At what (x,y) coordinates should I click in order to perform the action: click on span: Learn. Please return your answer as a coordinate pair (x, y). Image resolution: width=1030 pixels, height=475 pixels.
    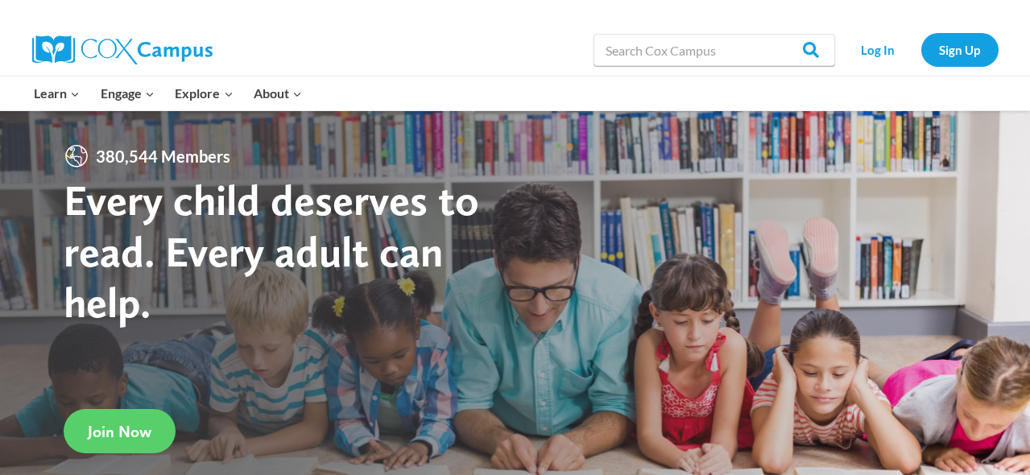
    Looking at the image, I should click on (56, 93).